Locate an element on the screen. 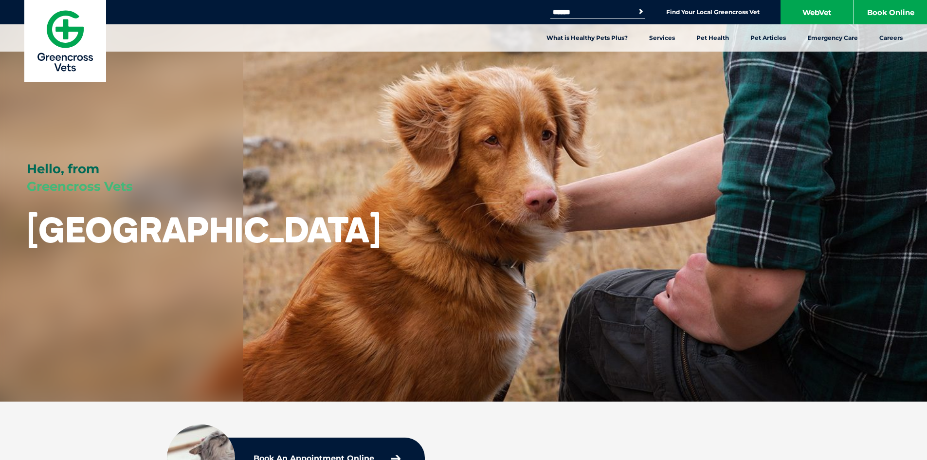 This screenshot has height=460, width=927. a: Careers is located at coordinates (891, 38).